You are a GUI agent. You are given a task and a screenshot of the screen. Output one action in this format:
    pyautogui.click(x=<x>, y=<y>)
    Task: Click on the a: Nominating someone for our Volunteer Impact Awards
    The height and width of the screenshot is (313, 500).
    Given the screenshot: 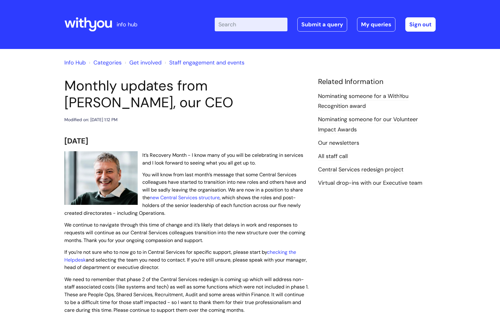 What is the action you would take?
    pyautogui.click(x=368, y=124)
    